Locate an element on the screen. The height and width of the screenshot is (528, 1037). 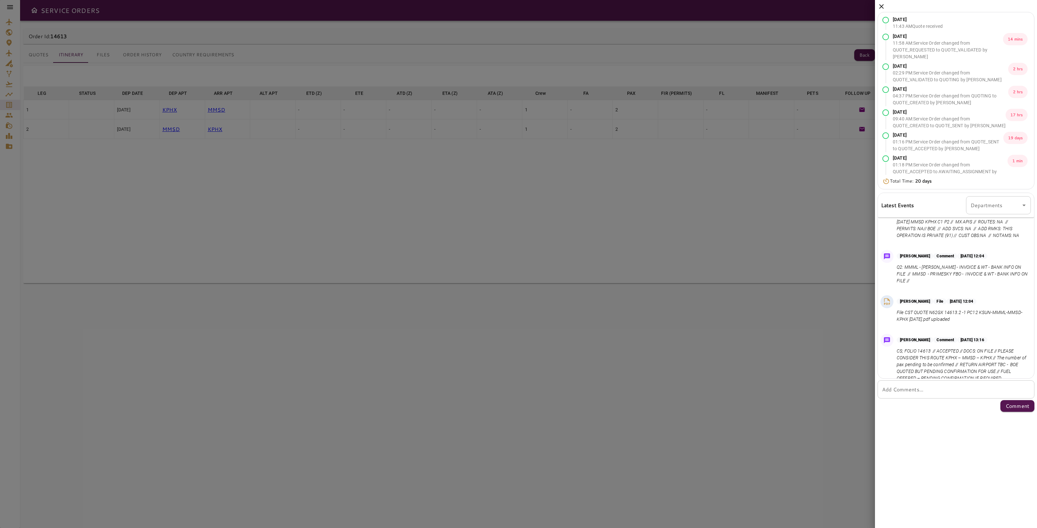
p: 1 min is located at coordinates (1017, 161).